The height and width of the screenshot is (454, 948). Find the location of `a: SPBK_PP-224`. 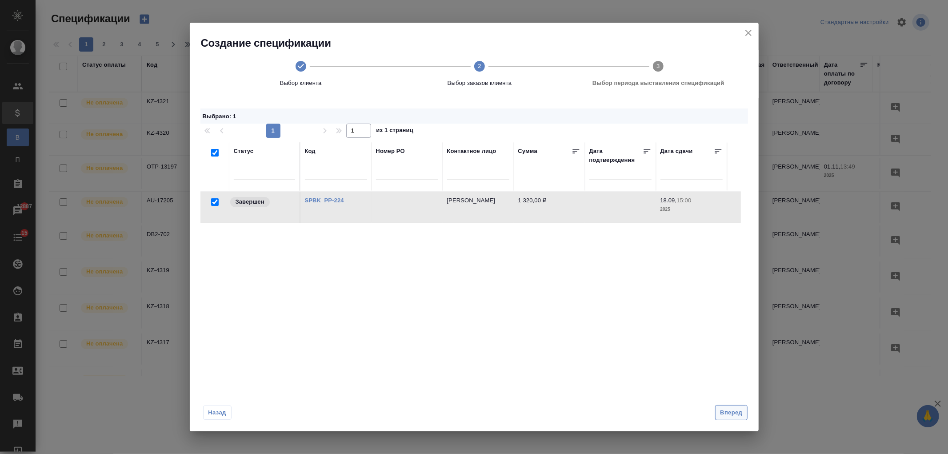

a: SPBK_PP-224 is located at coordinates (324, 200).